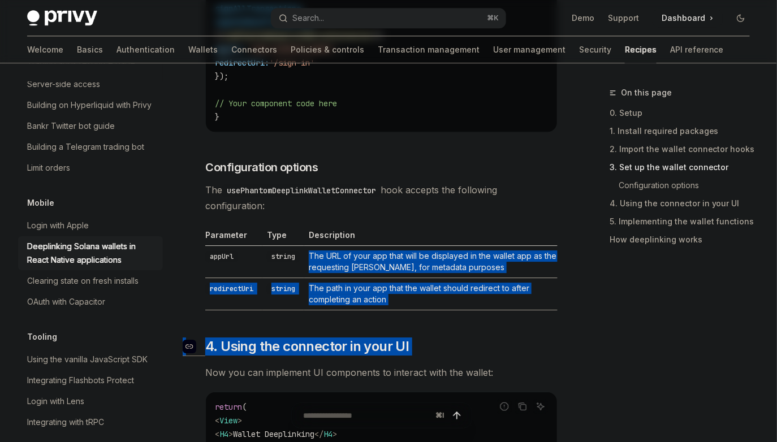 The height and width of the screenshot is (442, 777). I want to click on button: Open search, so click(388, 18).